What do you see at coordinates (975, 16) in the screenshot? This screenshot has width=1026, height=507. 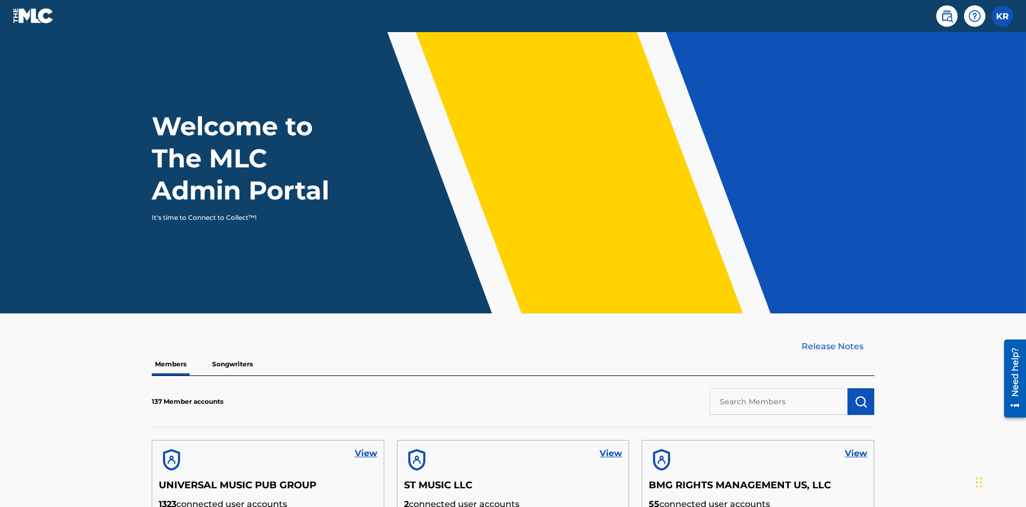 I see `img: help` at bounding box center [975, 16].